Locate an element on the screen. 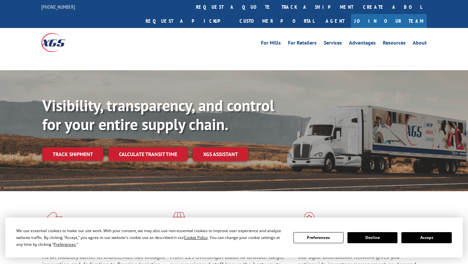 The image size is (468, 264). a: Request a pickup is located at coordinates (188, 21).